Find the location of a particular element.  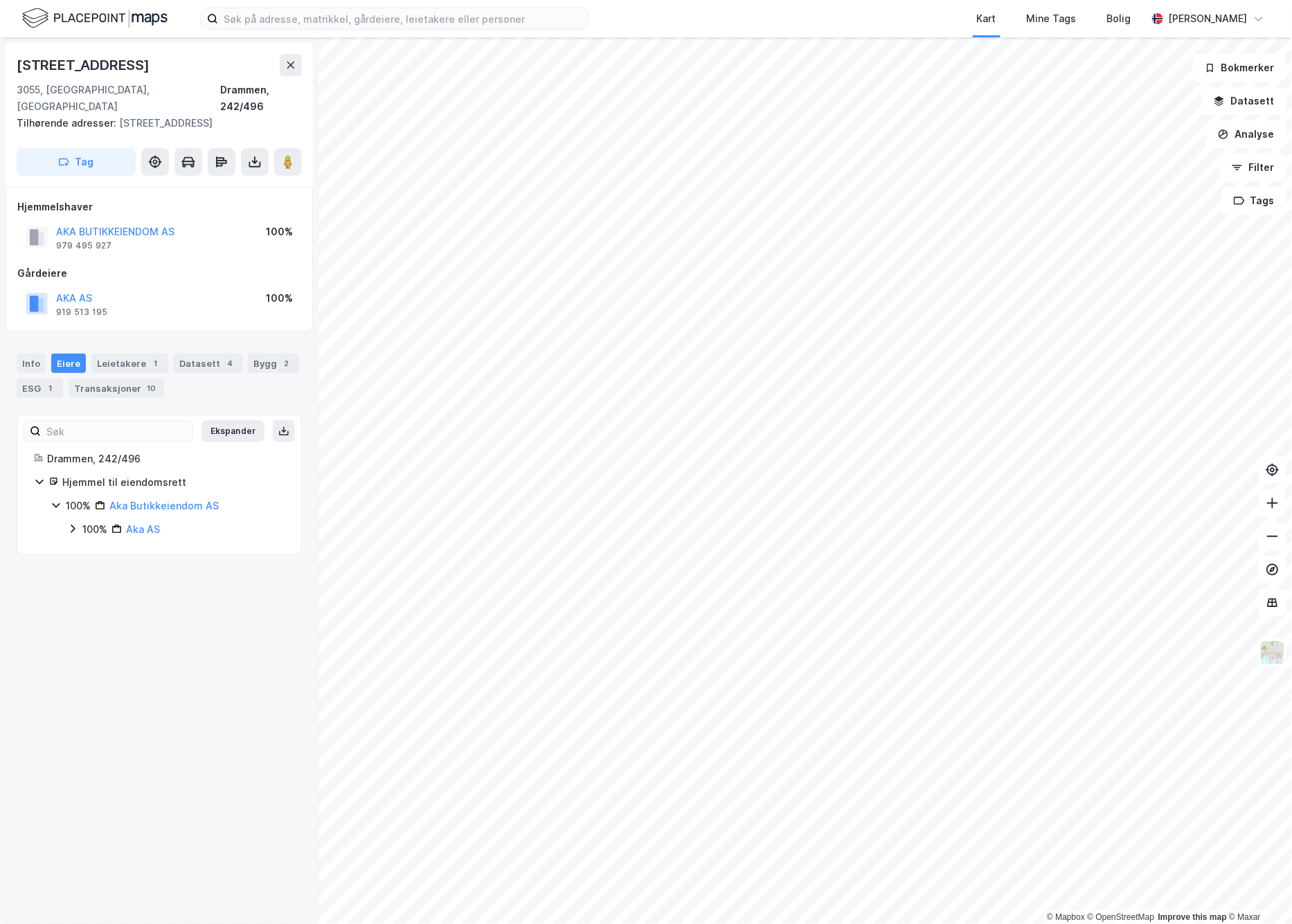

div: Kontrollprogram for chat is located at coordinates (1257, 891).